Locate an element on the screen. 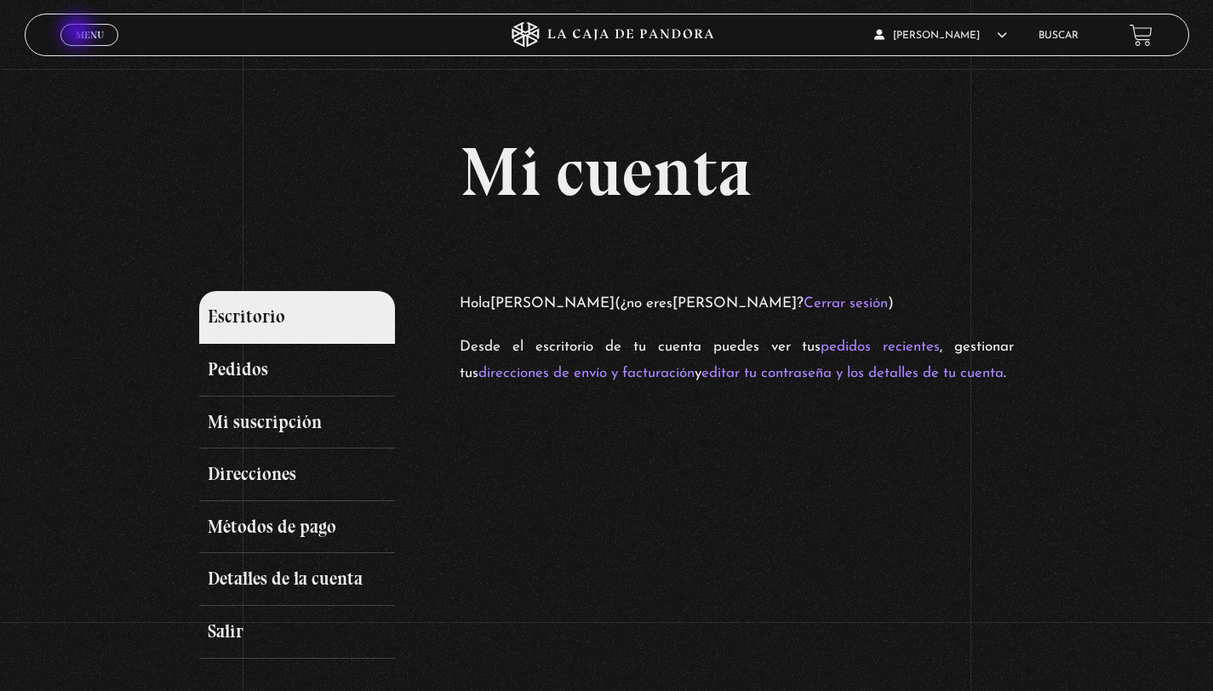 The image size is (1213, 691). p: Desde el escritorio de tu cuenta puedes ver tus , gestionar tus y . is located at coordinates (736, 360).